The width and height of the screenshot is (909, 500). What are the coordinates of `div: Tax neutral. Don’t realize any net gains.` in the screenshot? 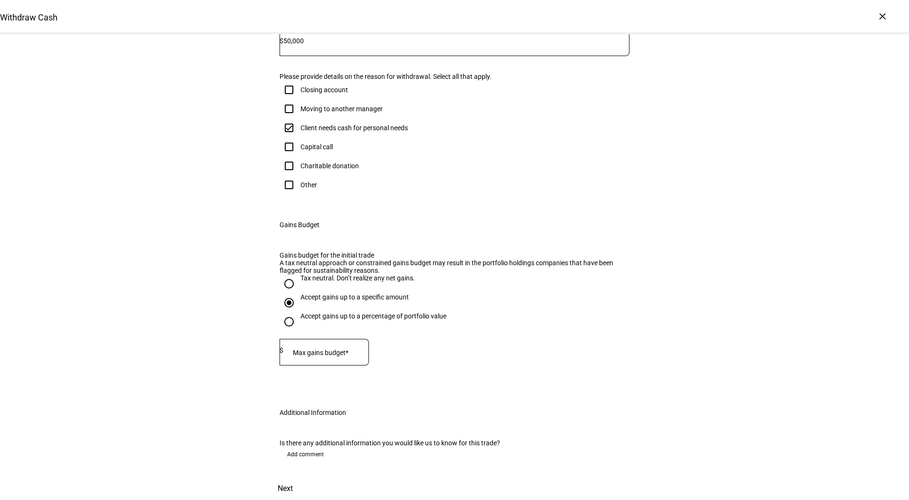 It's located at (357, 278).